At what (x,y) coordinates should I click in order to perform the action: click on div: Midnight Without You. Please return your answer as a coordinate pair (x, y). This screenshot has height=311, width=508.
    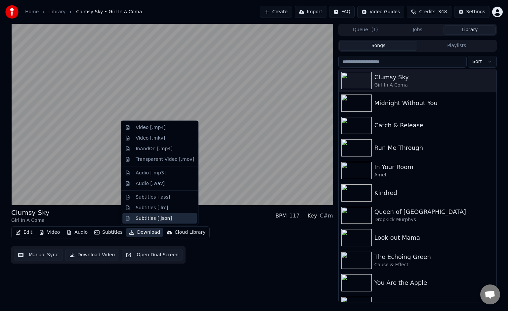
    Looking at the image, I should click on (434, 103).